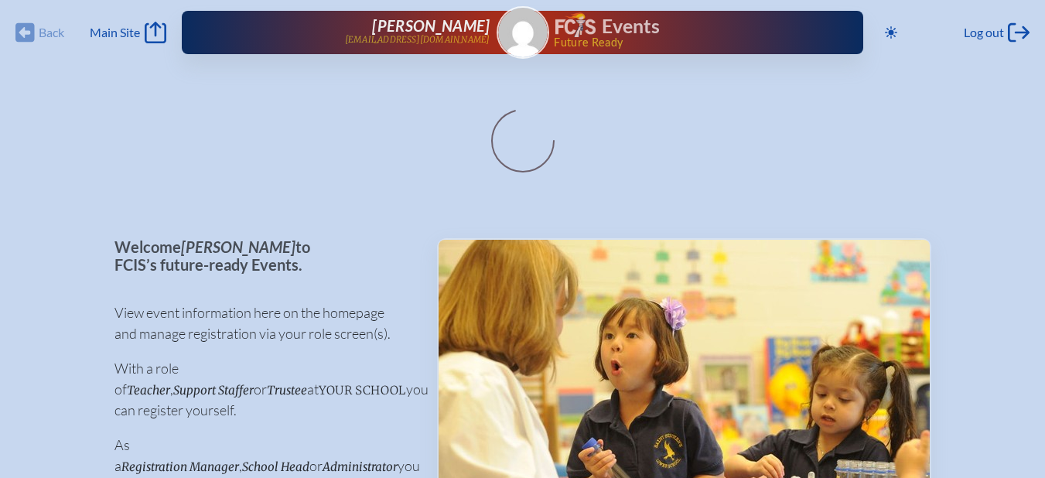  I want to click on a: Gravatar, so click(523, 32).